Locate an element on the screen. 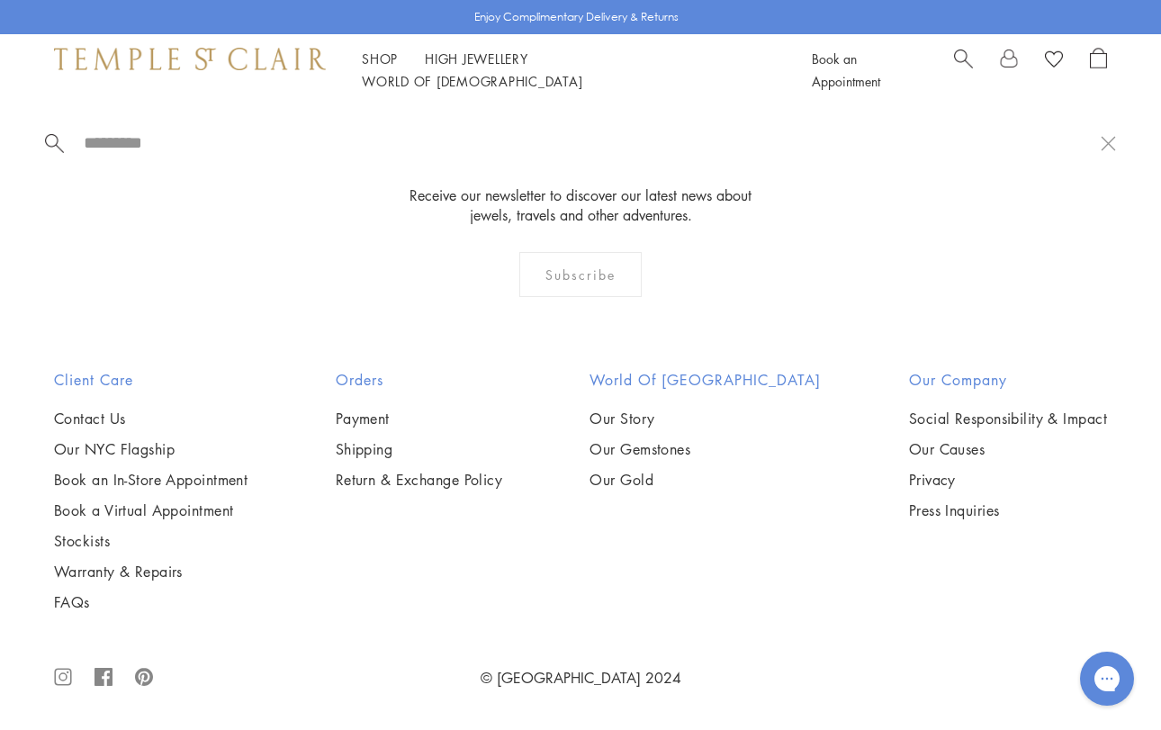 Image resolution: width=1161 pixels, height=730 pixels. a: Search is located at coordinates (963, 70).